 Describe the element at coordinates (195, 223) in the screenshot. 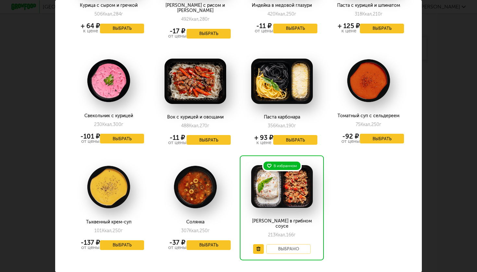

I see `div: Солянка` at that location.